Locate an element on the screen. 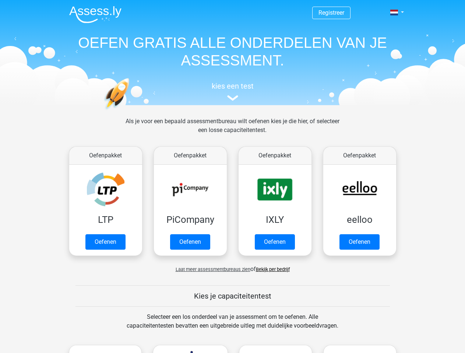 This screenshot has width=465, height=353. h5: kies een test is located at coordinates (233, 86).